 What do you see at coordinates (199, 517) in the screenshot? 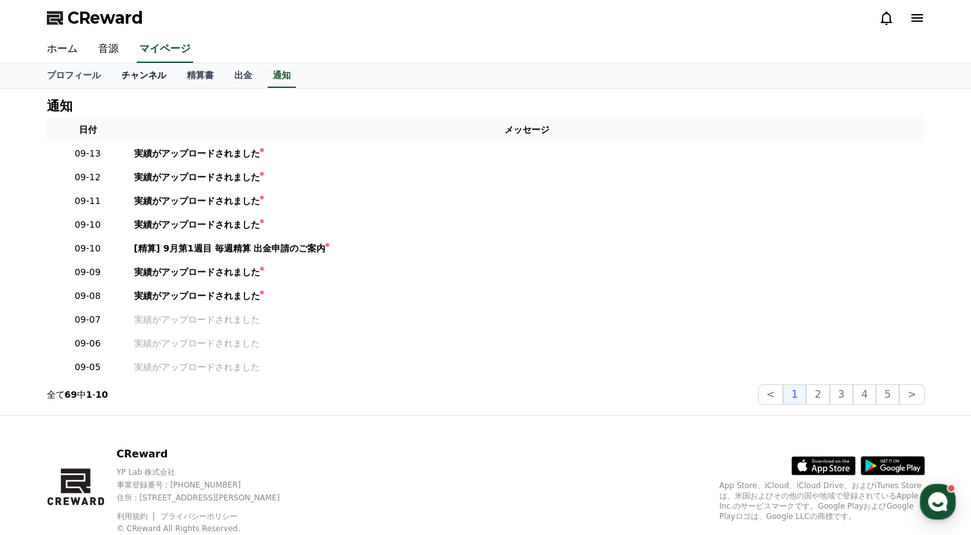
I see `a: プライバシーポリシー` at bounding box center [199, 517].